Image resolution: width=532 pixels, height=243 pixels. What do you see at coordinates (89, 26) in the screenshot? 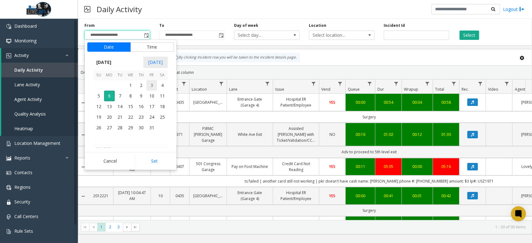
I see `label: From` at bounding box center [89, 26].